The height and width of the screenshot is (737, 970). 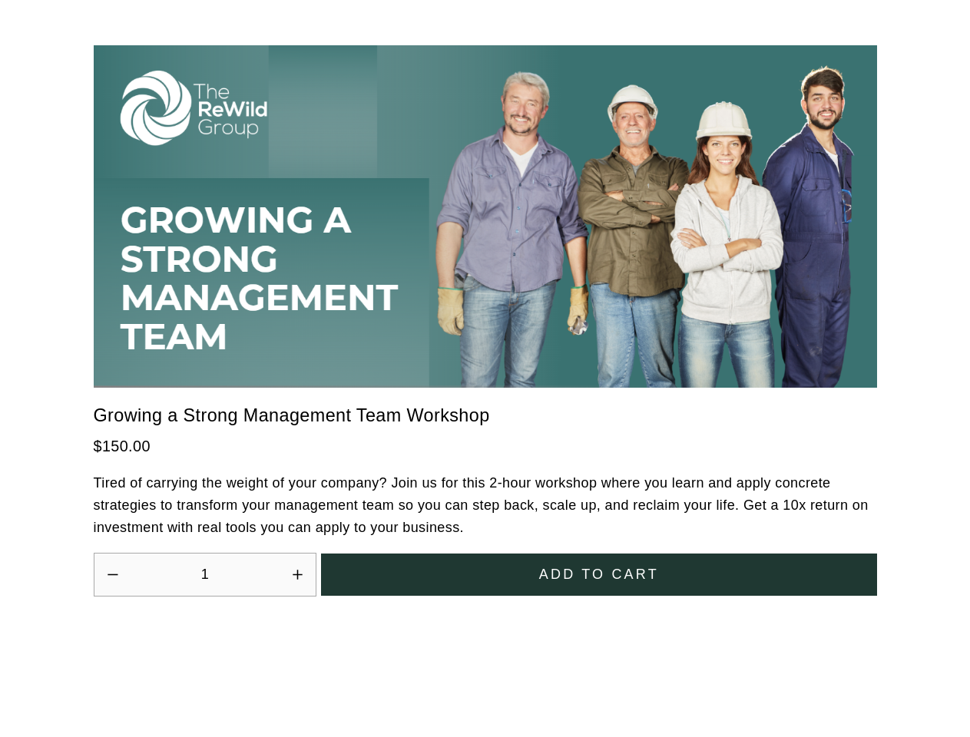 What do you see at coordinates (112, 574) in the screenshot?
I see `button: Decrease quantity by 1` at bounding box center [112, 574].